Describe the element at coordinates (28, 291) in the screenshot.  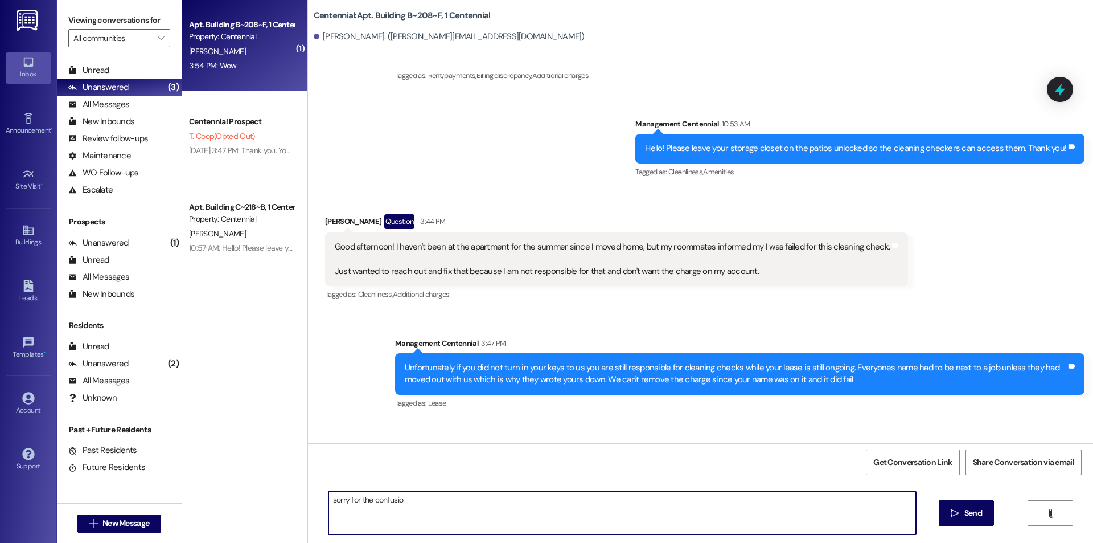
I see `a: Leads` at that location.